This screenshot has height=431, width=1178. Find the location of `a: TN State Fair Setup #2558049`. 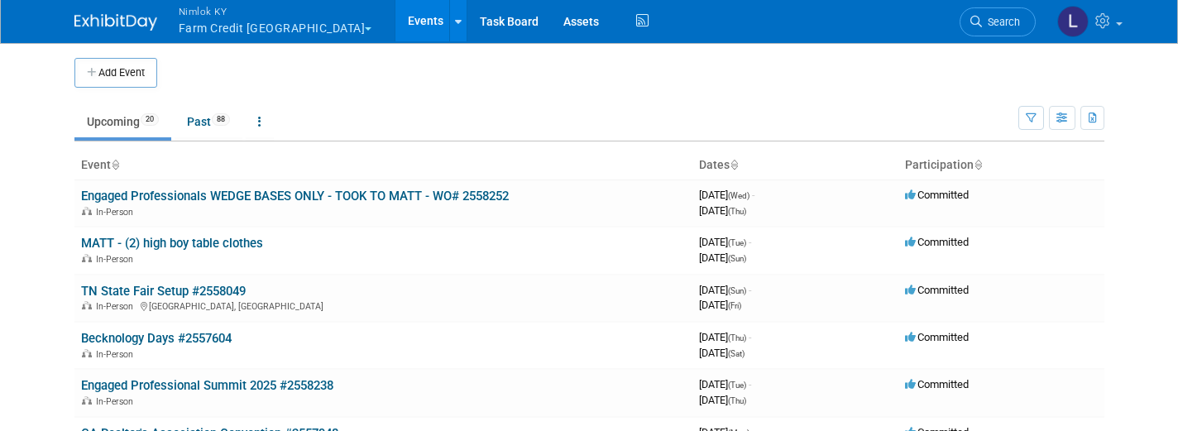

a: TN State Fair Setup #2558049 is located at coordinates (163, 291).